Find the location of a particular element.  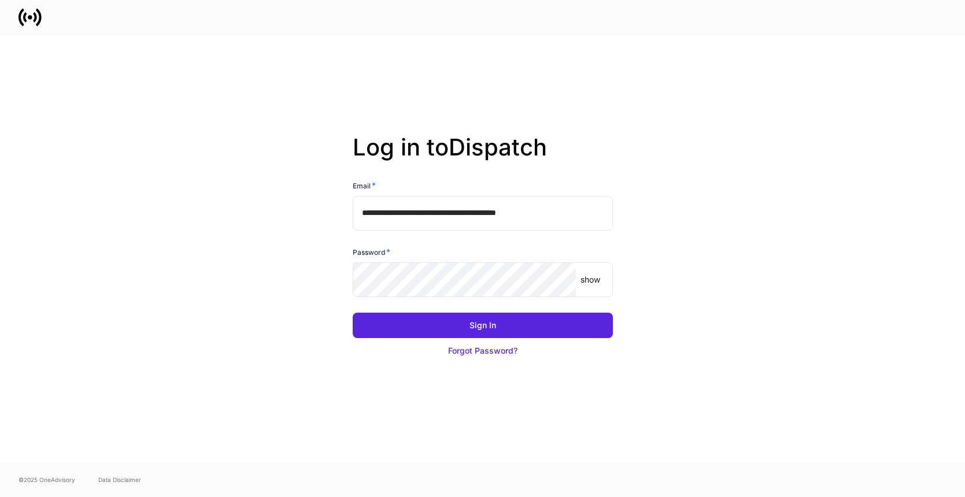

div: Forgot Password? is located at coordinates (483, 351).